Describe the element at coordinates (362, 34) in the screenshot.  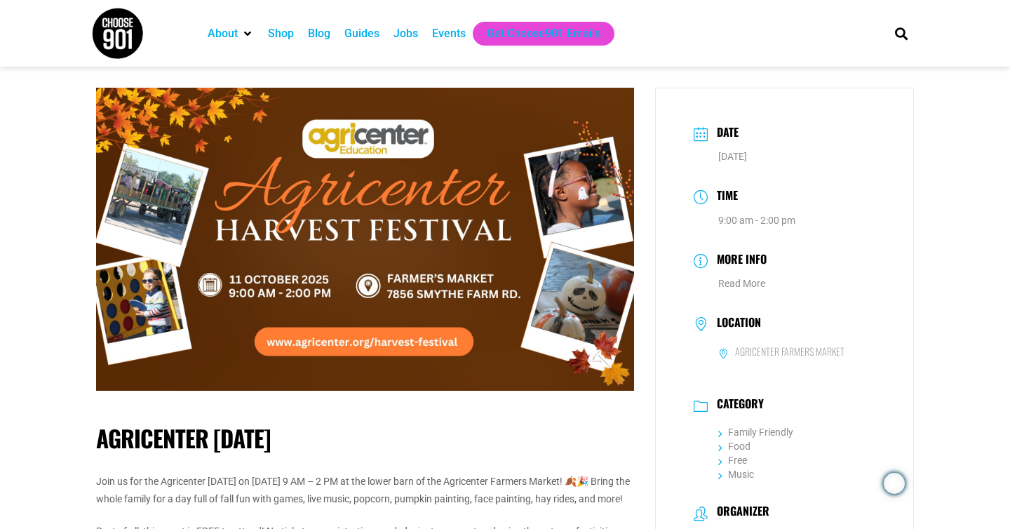
I see `a: Guides` at that location.